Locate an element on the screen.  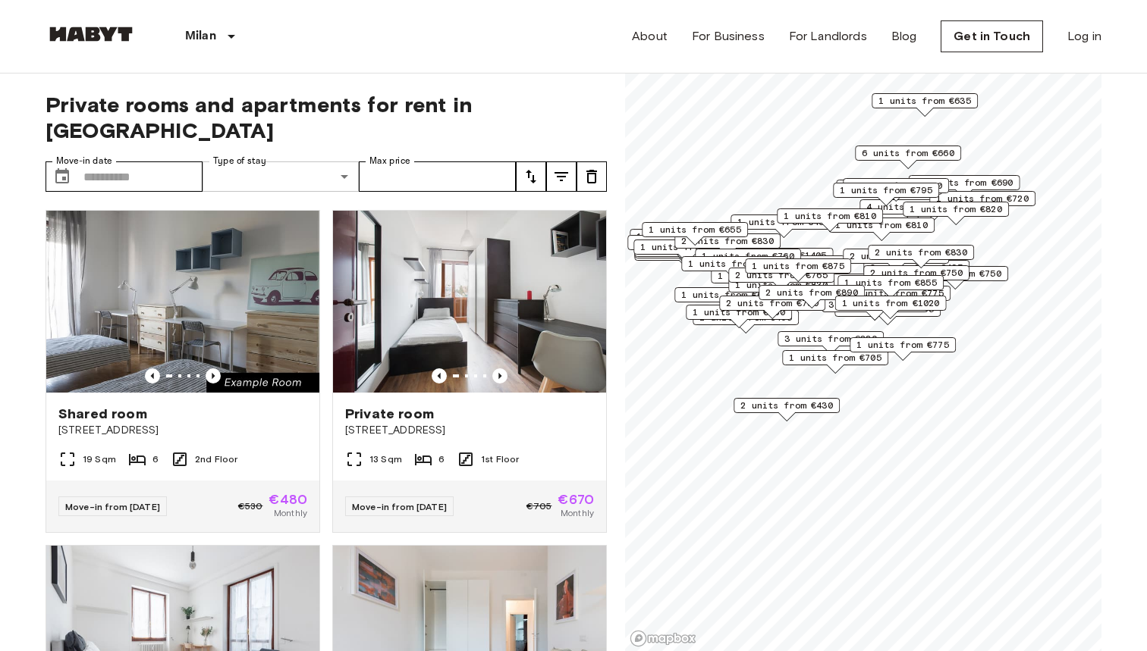
button: Choose date is located at coordinates (62, 177).